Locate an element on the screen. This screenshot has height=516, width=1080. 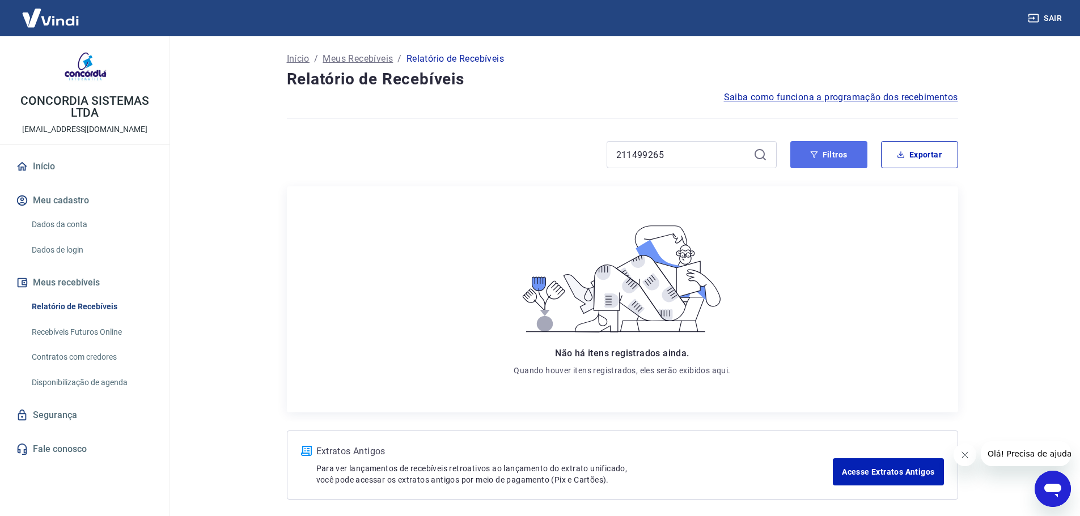
span: Não há itens registrados ainda. is located at coordinates (622, 353).